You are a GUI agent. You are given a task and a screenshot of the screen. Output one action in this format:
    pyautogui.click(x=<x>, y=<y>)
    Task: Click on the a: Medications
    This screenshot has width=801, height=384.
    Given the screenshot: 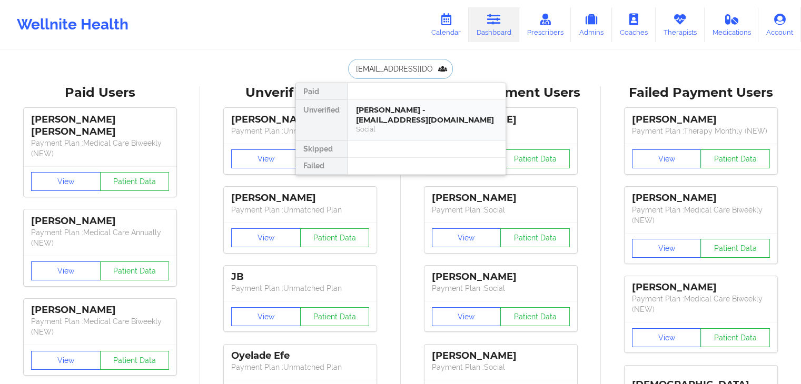 What is the action you would take?
    pyautogui.click(x=731, y=25)
    